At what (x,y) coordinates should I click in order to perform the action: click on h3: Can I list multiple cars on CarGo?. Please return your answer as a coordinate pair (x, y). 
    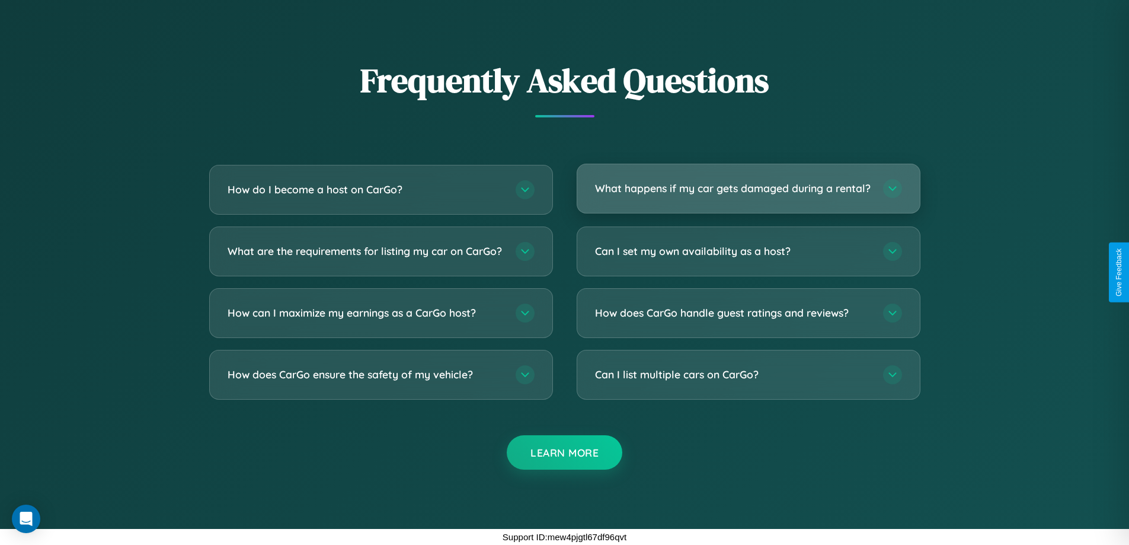
    Looking at the image, I should click on (733, 374).